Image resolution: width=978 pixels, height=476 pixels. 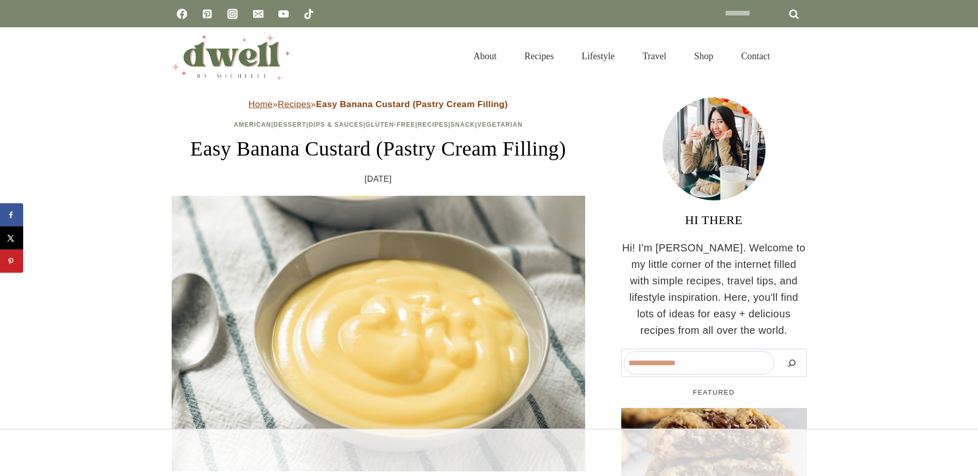 I want to click on a: Vegetarian, so click(x=500, y=125).